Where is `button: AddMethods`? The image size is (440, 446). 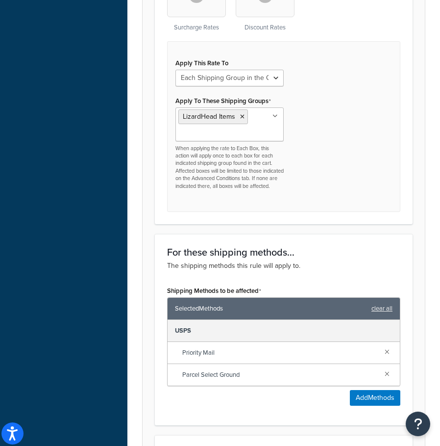
button: AddMethods is located at coordinates (375, 398).